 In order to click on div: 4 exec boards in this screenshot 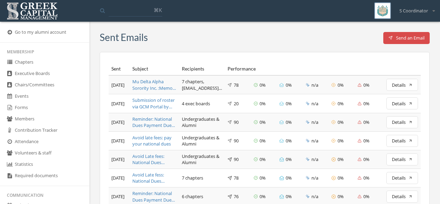, I will do `click(202, 103)`.